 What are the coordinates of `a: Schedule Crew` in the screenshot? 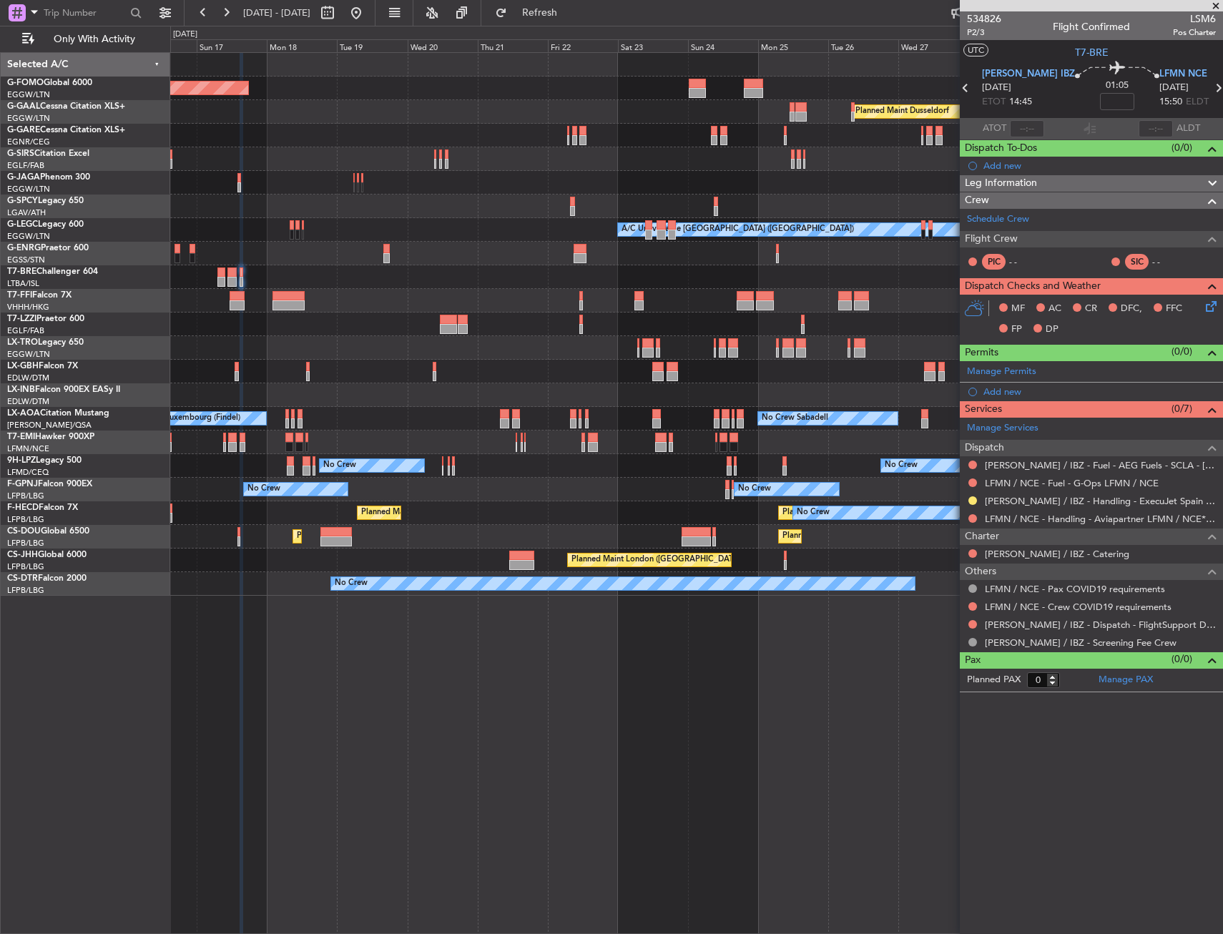 It's located at (998, 220).